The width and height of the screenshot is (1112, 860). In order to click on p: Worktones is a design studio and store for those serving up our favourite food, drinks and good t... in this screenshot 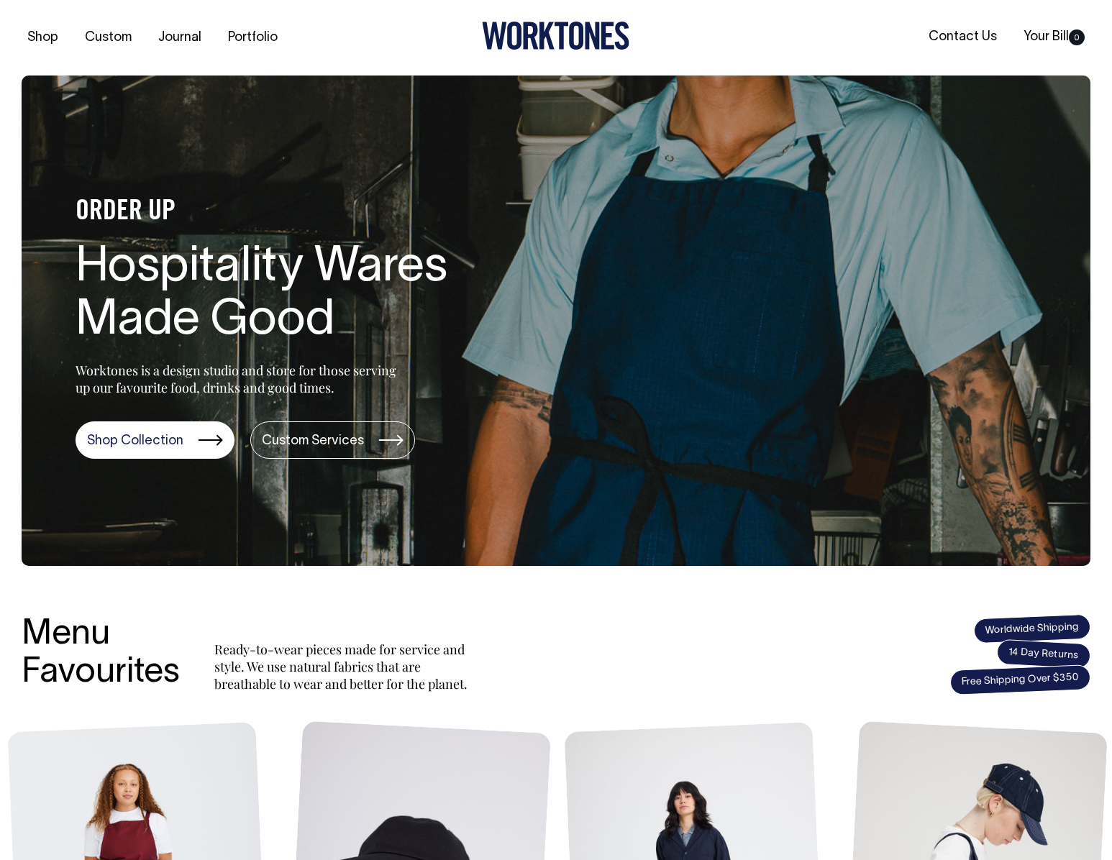, I will do `click(239, 379)`.